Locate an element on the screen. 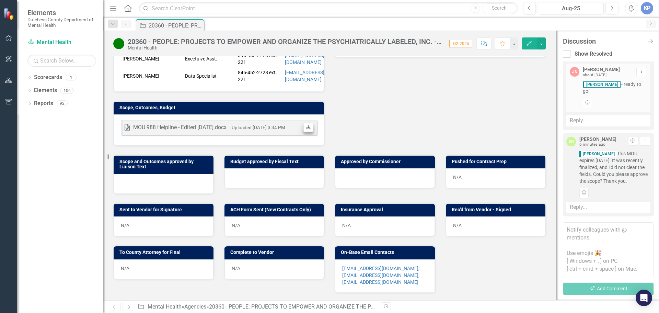 Image resolution: width=659 pixels, height=313 pixels. div: 1 is located at coordinates (71, 77).